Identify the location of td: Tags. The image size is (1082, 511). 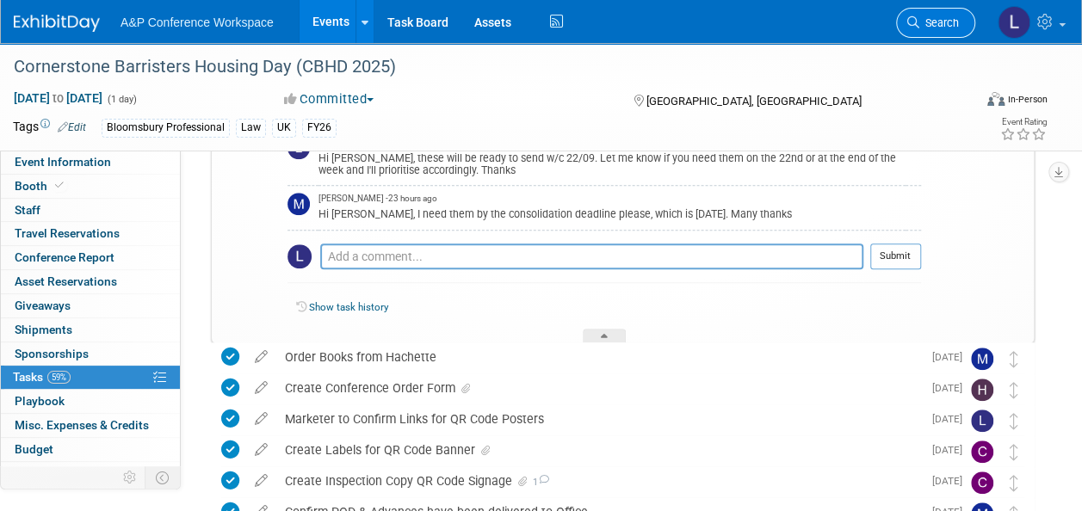
(49, 127).